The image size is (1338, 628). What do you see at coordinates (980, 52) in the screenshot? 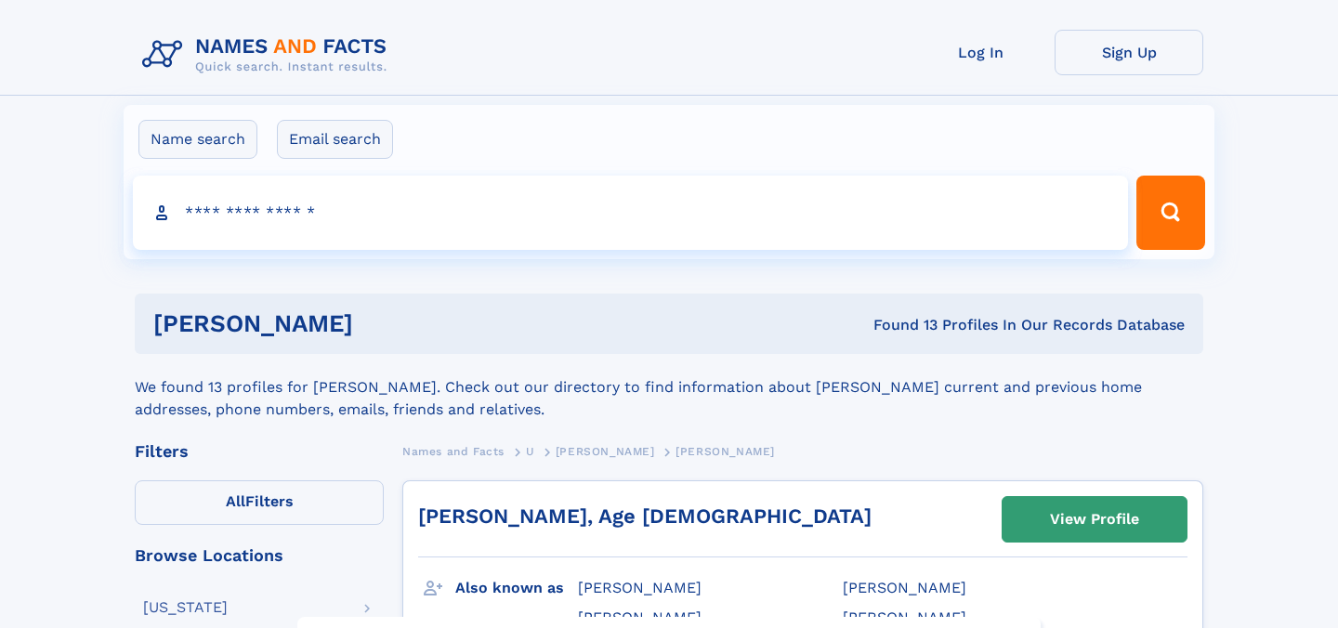
I see `a: Log In` at bounding box center [980, 52].